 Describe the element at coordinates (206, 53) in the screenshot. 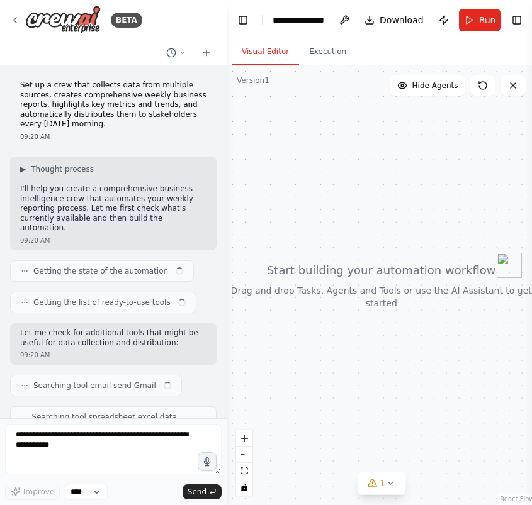

I see `button: Start a new chat` at that location.